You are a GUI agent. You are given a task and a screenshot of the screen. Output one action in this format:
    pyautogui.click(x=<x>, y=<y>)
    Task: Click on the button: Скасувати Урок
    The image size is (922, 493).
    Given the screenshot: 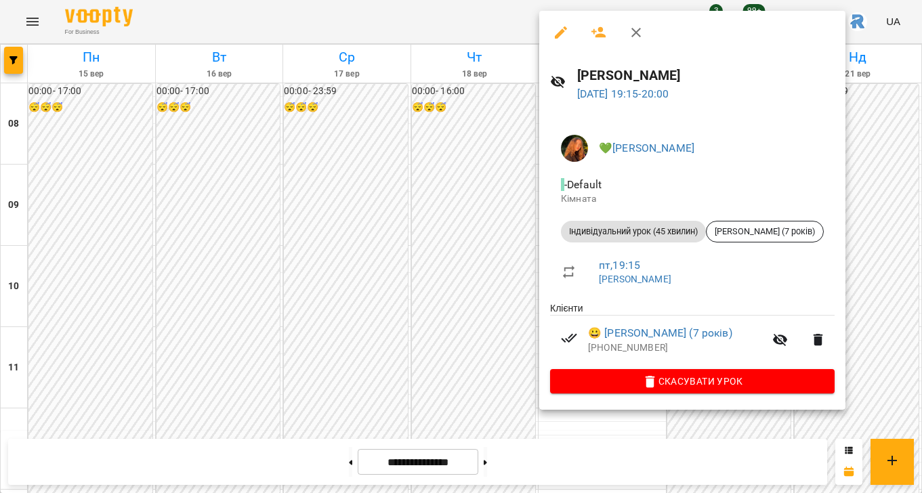 What is the action you would take?
    pyautogui.click(x=693, y=382)
    